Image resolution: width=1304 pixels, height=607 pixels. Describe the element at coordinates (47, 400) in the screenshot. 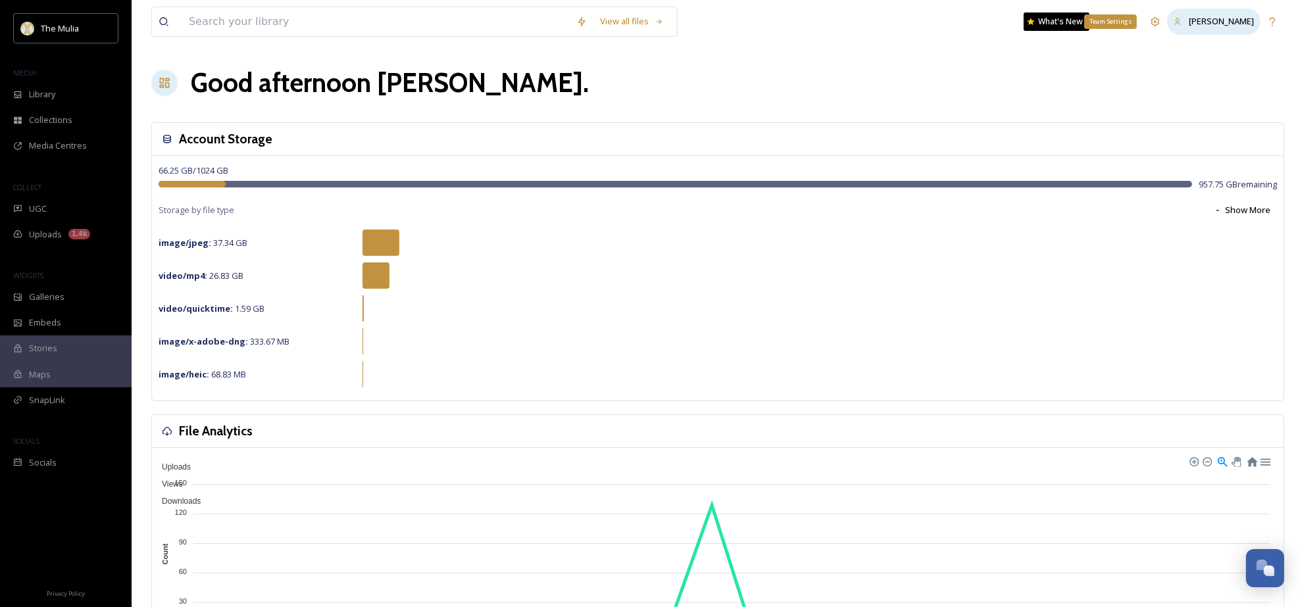

I see `span: SnapLink` at that location.